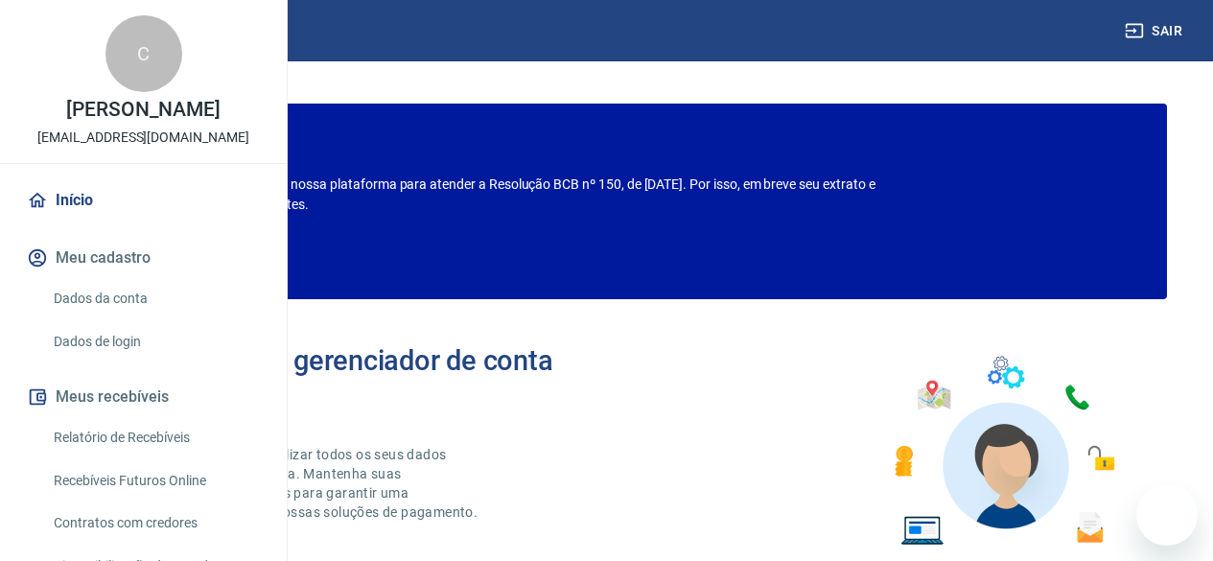 This screenshot has height=561, width=1213. Describe the element at coordinates (143, 200) in the screenshot. I see `a: Início` at that location.